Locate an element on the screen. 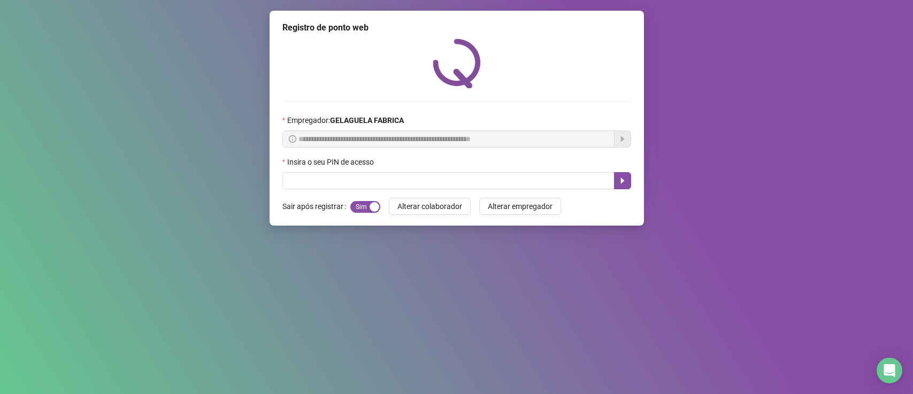 The image size is (913, 394). label: Insira o seu PIN de acesso is located at coordinates (331, 162).